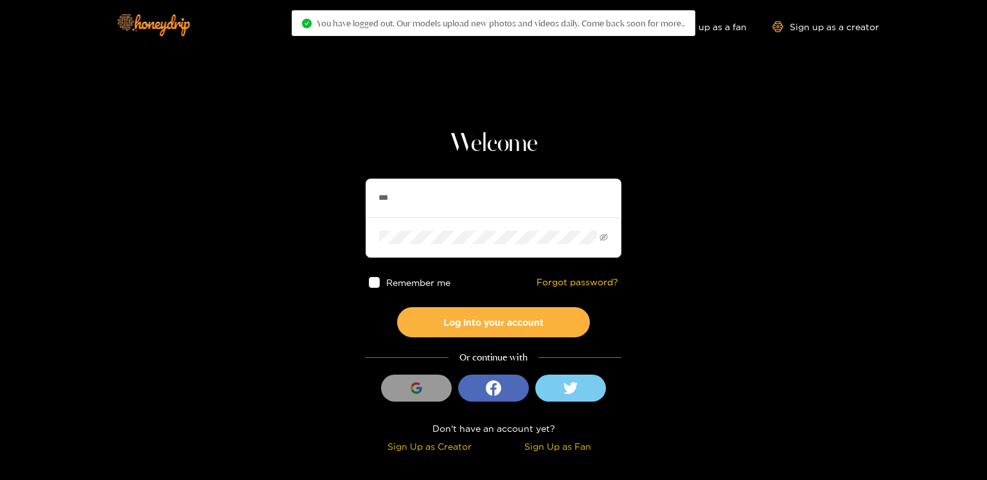 Image resolution: width=987 pixels, height=480 pixels. What do you see at coordinates (557, 446) in the screenshot?
I see `div: Sign Up as Fan` at bounding box center [557, 446].